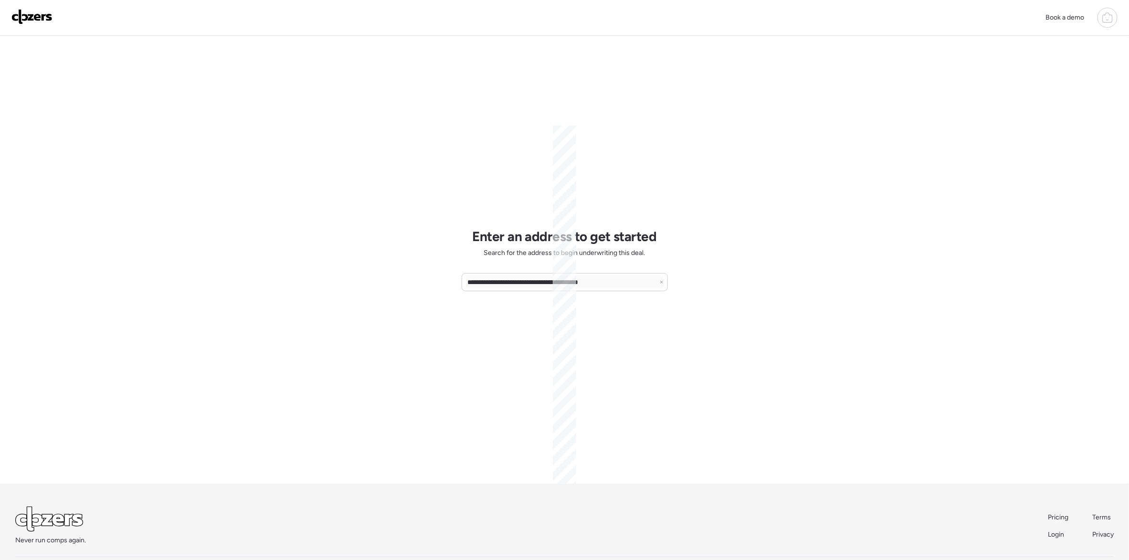  What do you see at coordinates (32, 17) in the screenshot?
I see `img: Logo` at bounding box center [32, 17].